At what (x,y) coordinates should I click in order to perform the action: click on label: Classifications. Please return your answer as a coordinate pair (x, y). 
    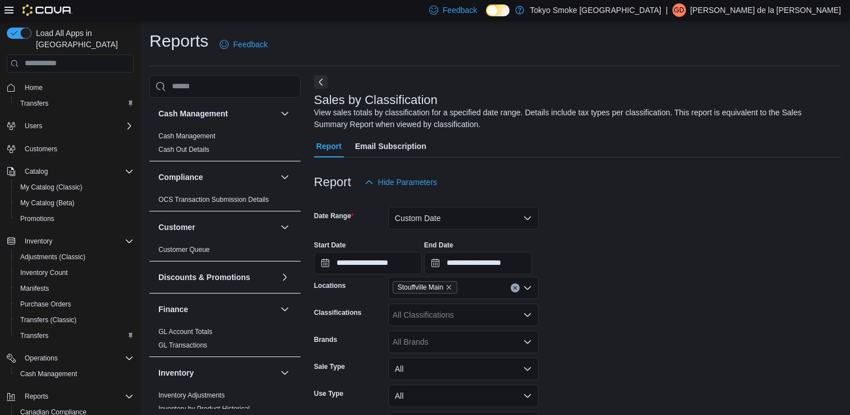
    Looking at the image, I should click on (338, 312).